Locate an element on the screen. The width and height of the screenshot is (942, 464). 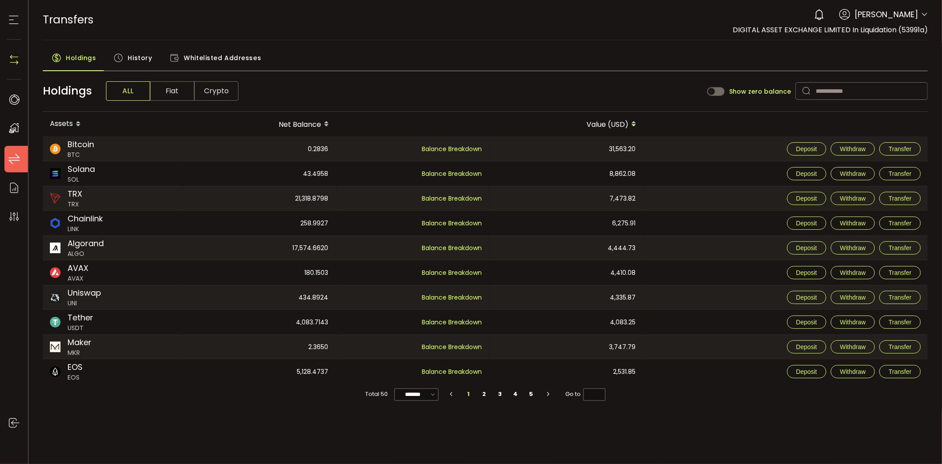
div: 6,275.91 is located at coordinates (566, 223).